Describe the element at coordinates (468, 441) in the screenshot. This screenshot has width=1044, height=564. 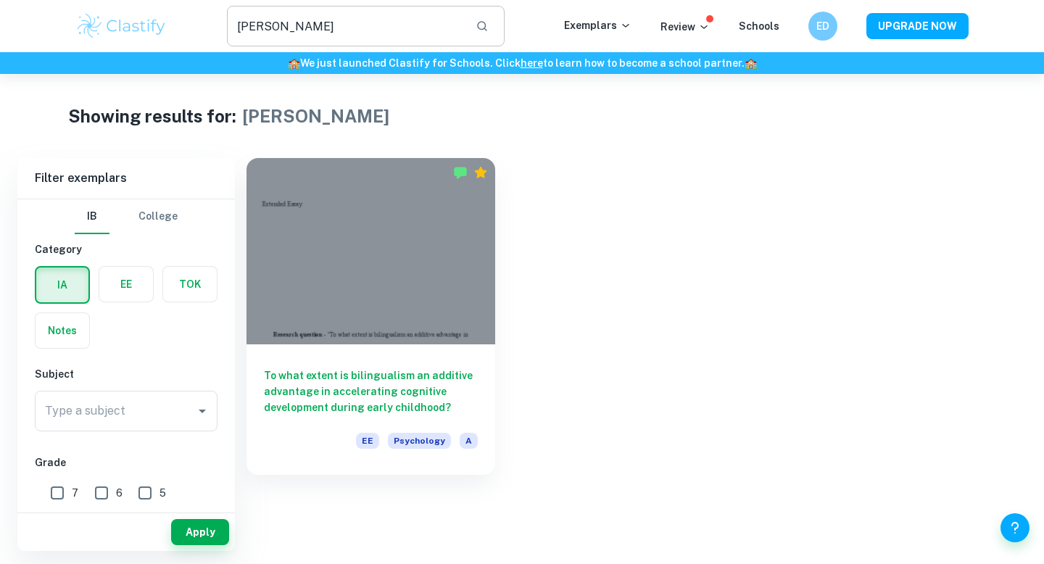
I see `span: A` at that location.